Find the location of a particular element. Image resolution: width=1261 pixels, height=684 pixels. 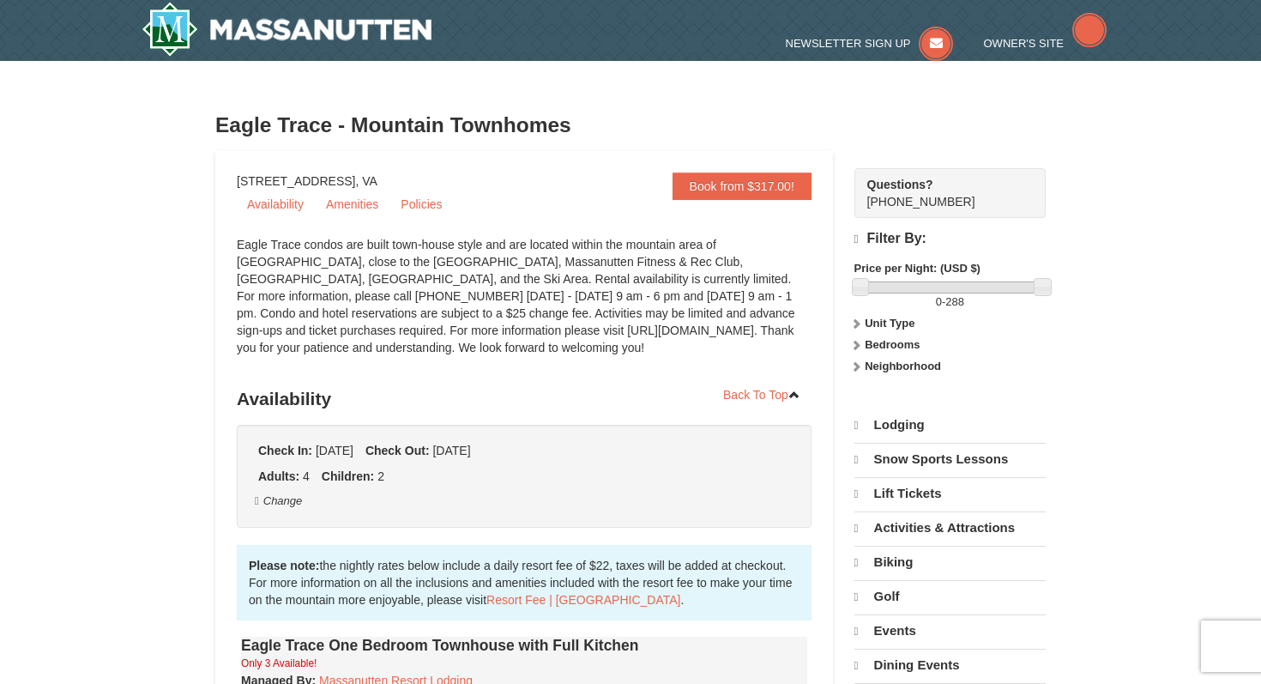

strong: Neighborhood is located at coordinates (902, 365).